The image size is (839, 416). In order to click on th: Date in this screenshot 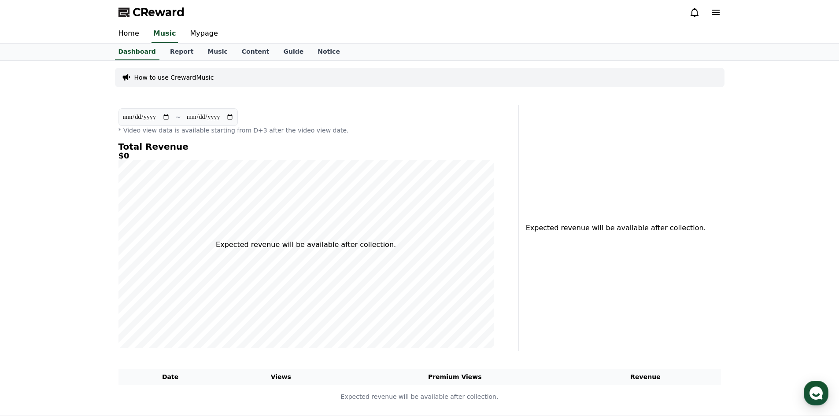, I will do `click(170, 377)`.